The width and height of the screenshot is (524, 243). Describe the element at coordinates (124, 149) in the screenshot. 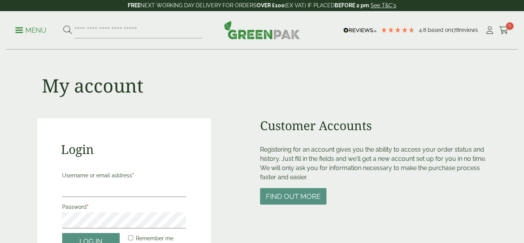

I see `h2: Login` at that location.